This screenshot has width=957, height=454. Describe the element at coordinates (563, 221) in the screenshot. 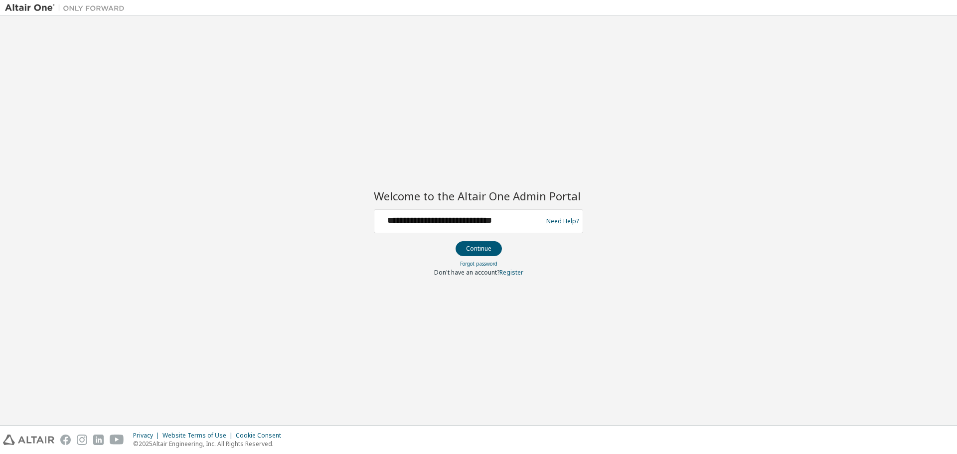

I see `a: Need Help?` at that location.